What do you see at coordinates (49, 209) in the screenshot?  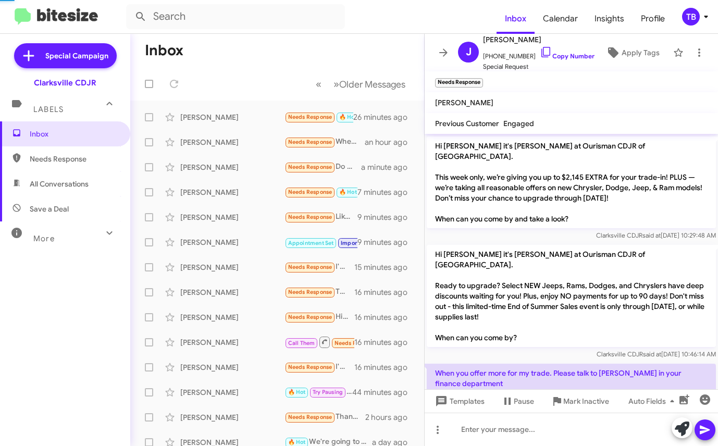 I see `span: Save a Deal` at bounding box center [49, 209].